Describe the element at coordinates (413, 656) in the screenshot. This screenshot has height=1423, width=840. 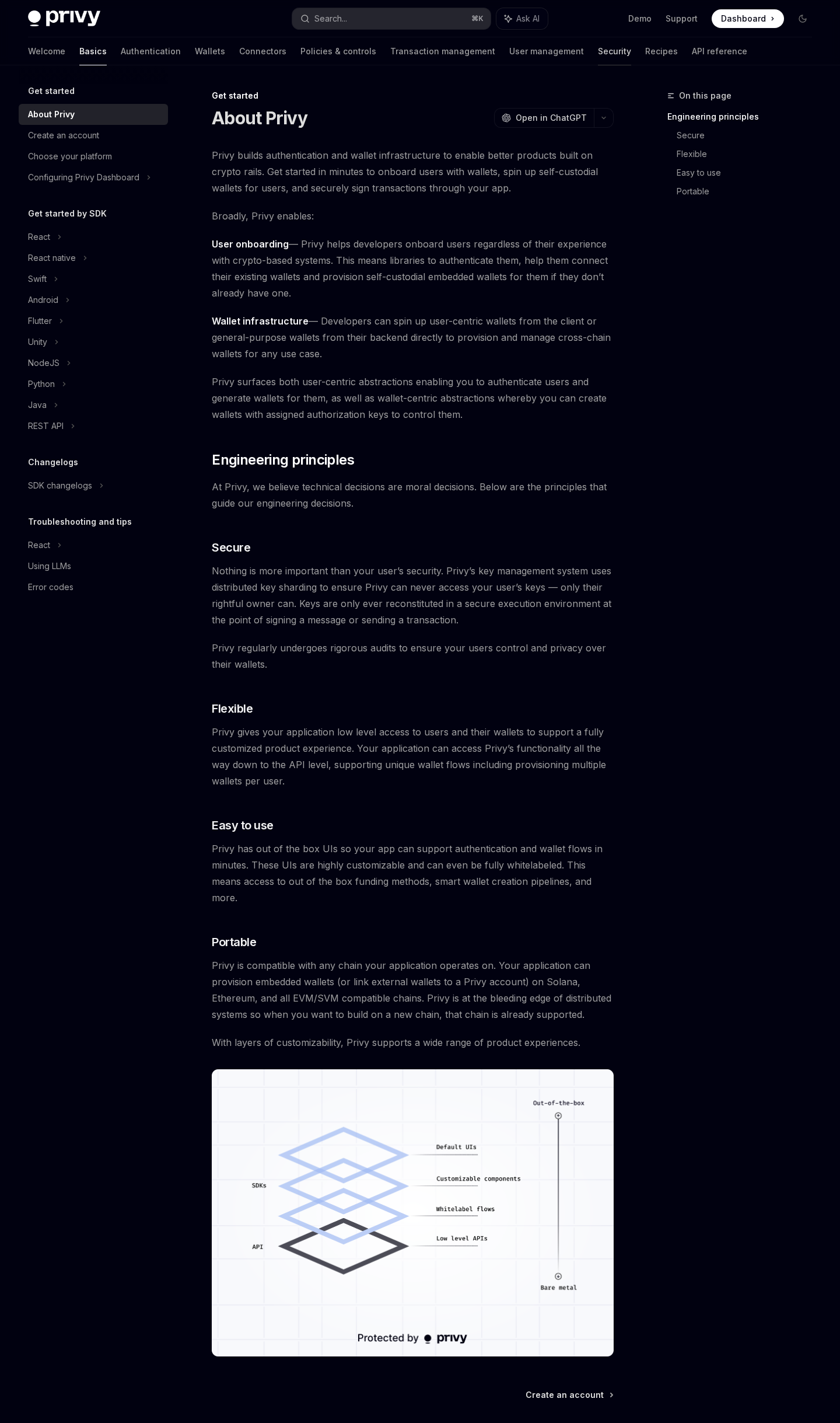
I see `span: Privy regularly undergoes rigorous audits to ensure your users control and privacy over their wal...` at that location.